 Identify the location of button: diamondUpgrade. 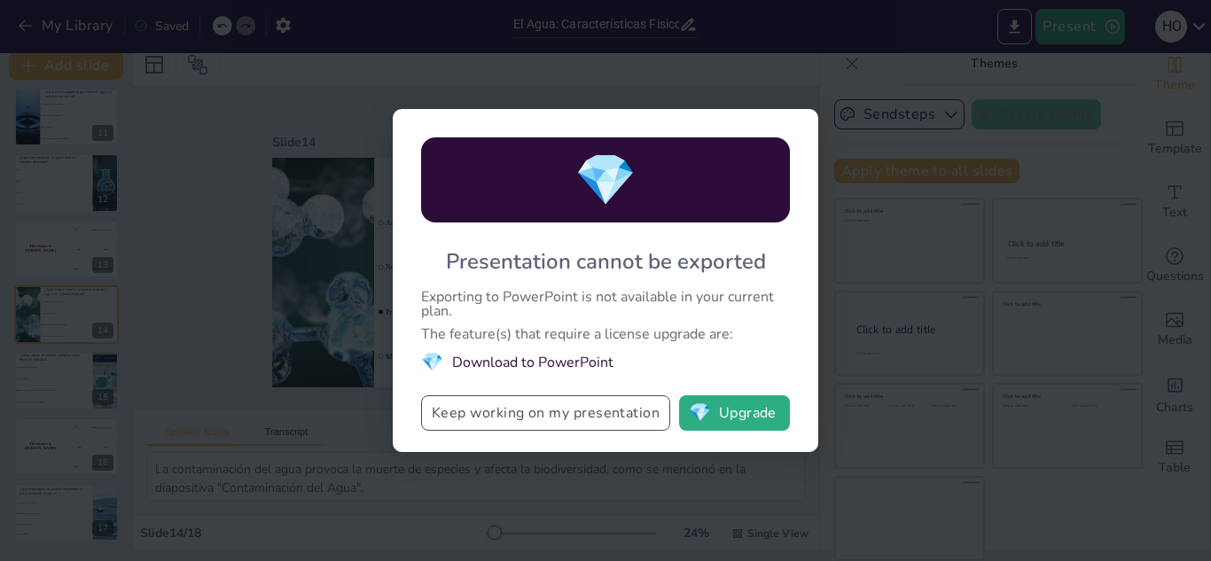
(734, 413).